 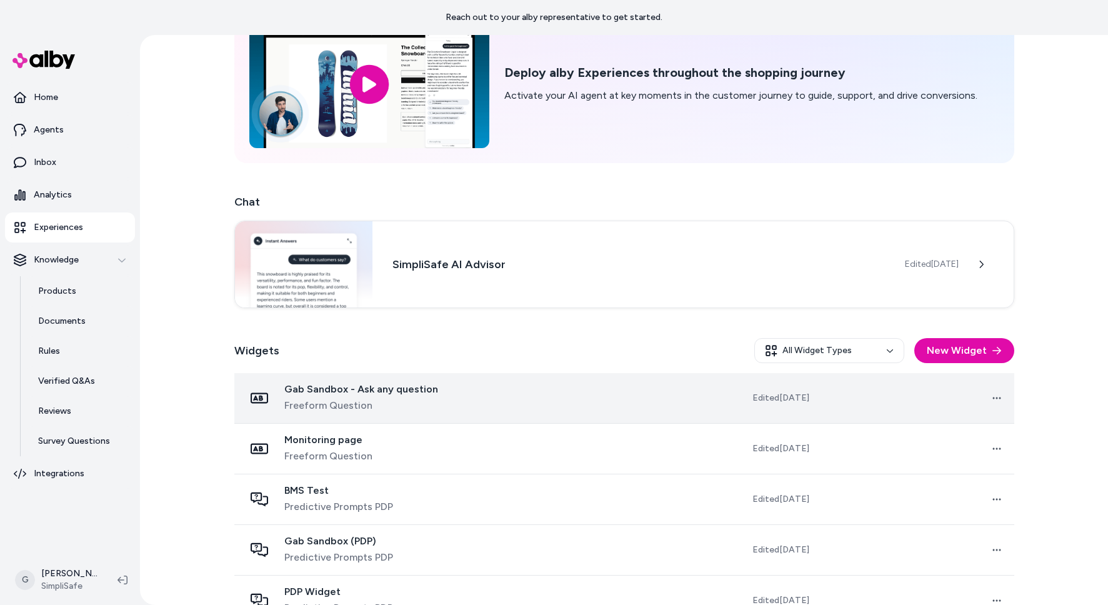 I want to click on p: Analytics, so click(x=52, y=195).